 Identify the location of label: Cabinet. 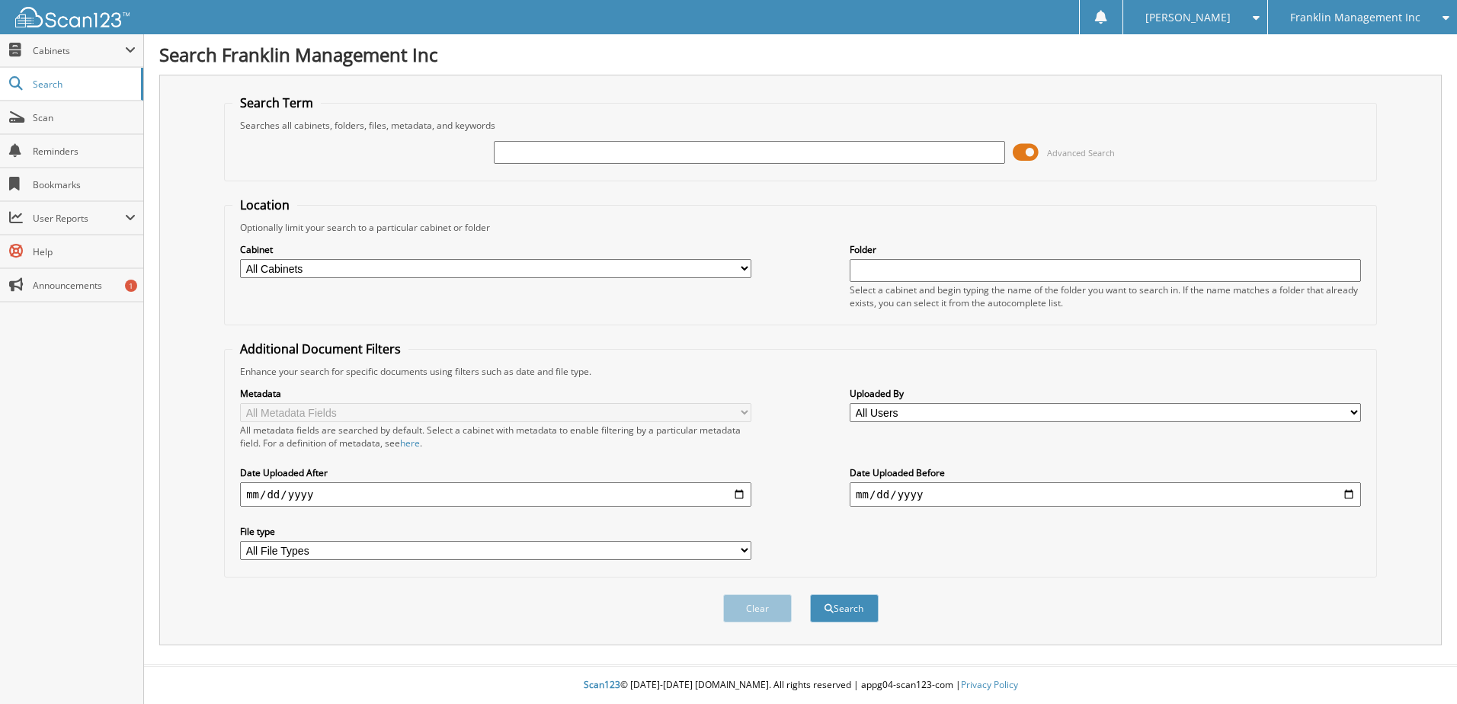
(495, 249).